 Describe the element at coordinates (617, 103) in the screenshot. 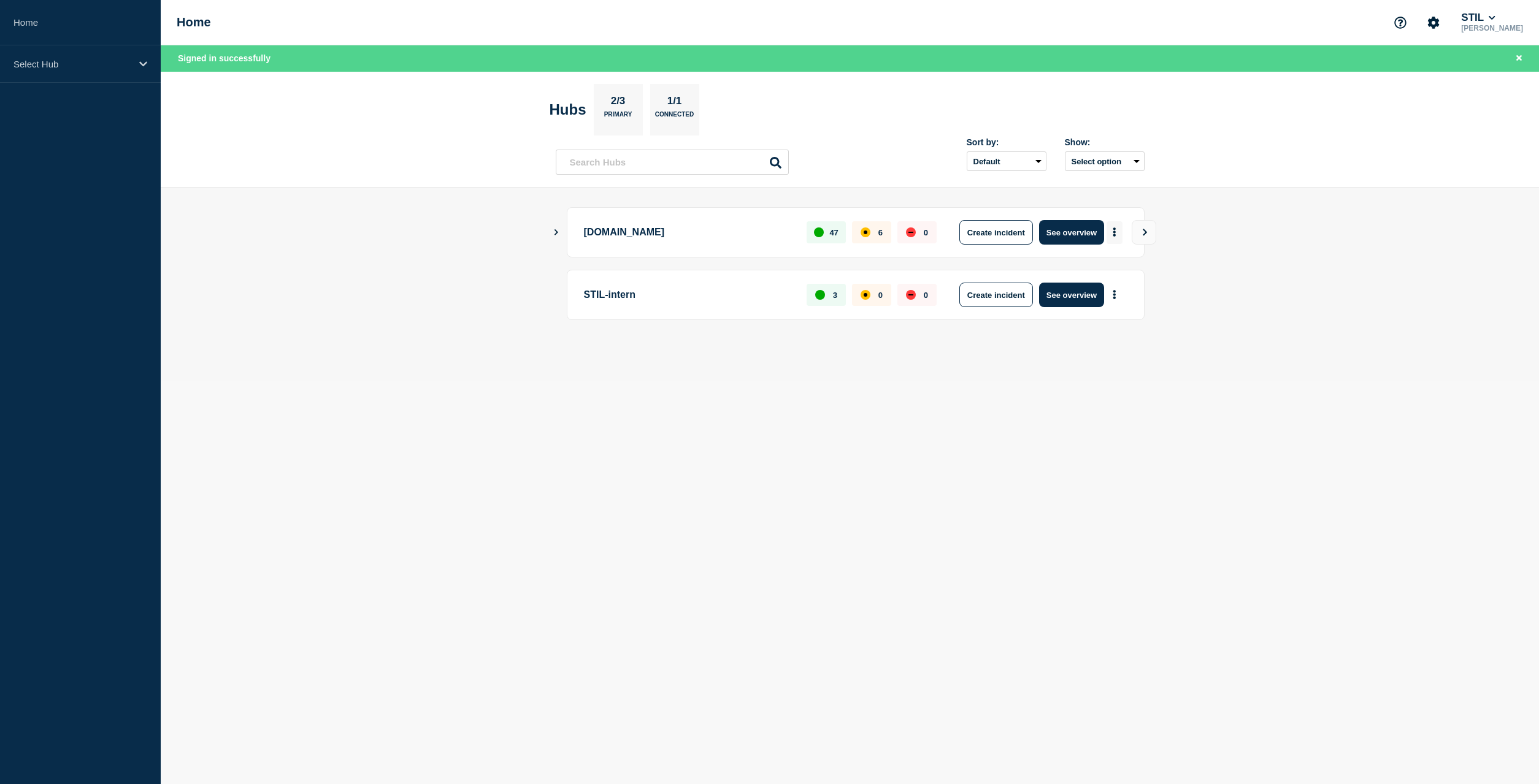

I see `p: 2/3` at that location.